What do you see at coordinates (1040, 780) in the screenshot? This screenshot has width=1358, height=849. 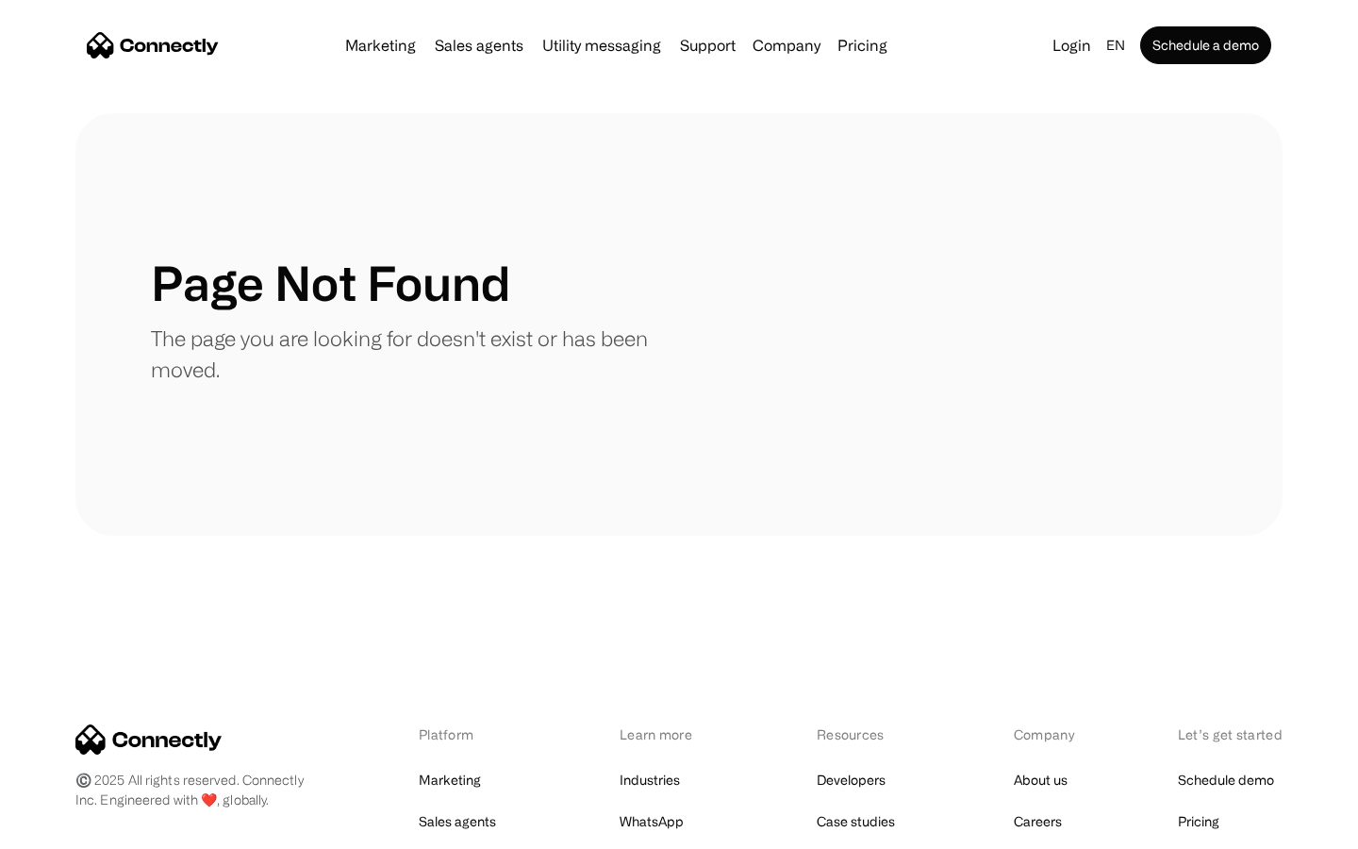 I see `a: About us` at bounding box center [1040, 780].